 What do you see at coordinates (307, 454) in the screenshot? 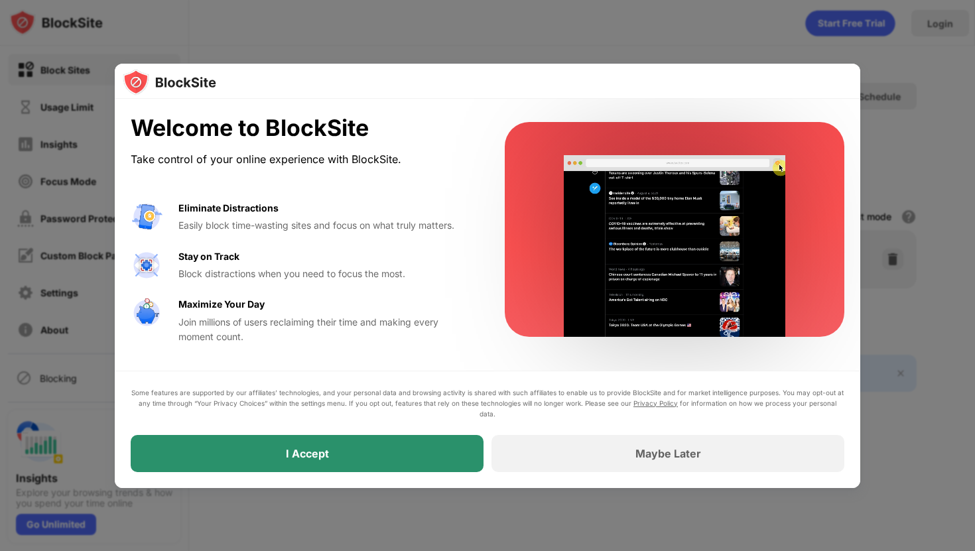
I see `div: I Accept` at bounding box center [307, 454].